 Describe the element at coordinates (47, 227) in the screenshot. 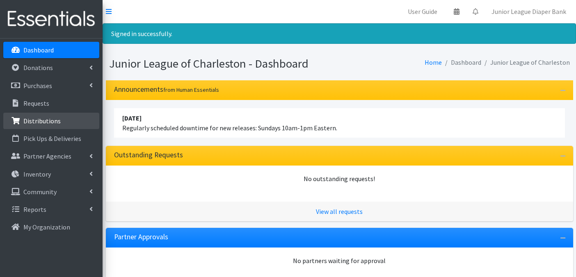

I see `p: My Organization` at that location.